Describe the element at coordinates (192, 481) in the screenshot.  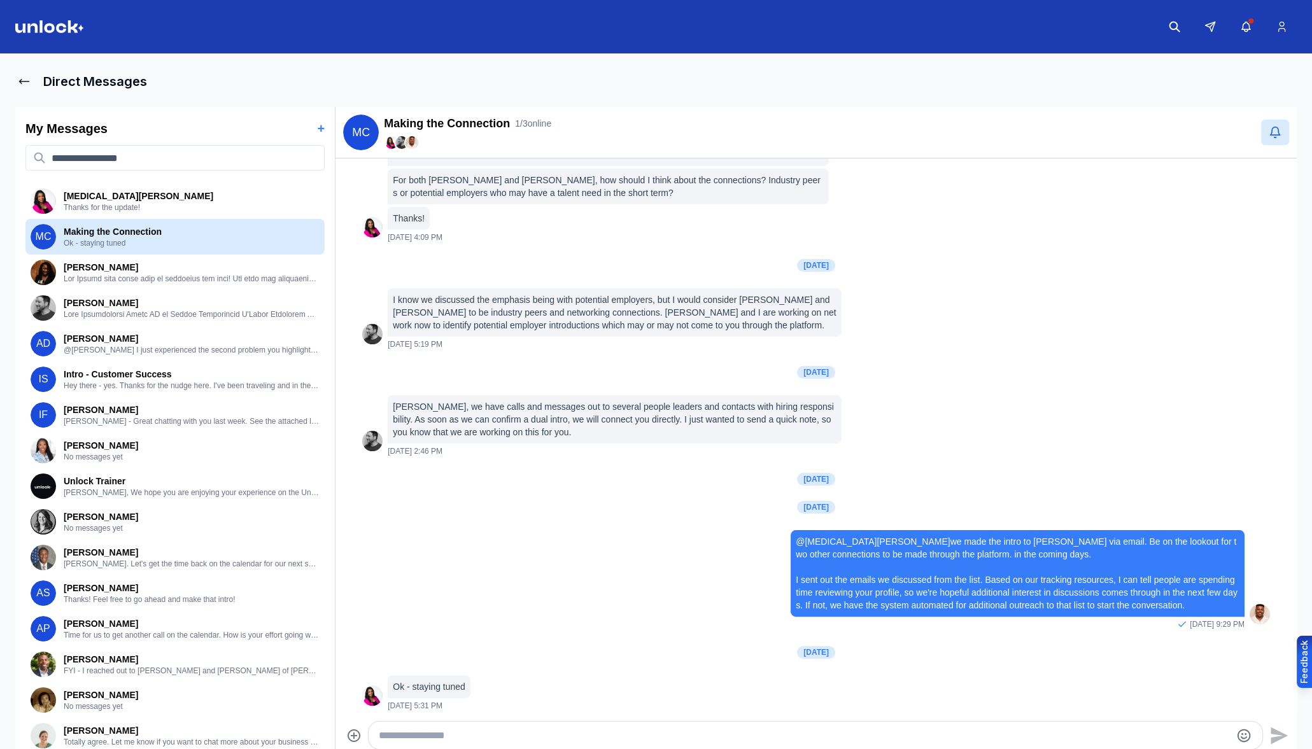
I see `p: Unlock Trainer` at that location.